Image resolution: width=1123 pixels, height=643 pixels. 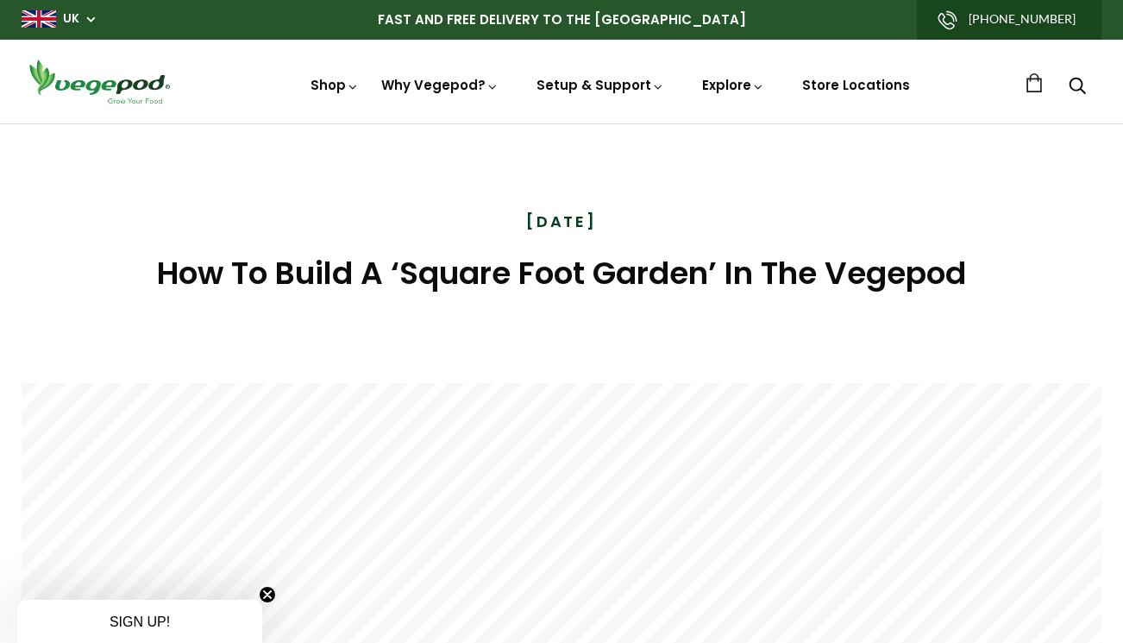 What do you see at coordinates (140, 621) in the screenshot?
I see `div: SIGN UP!Close teaser` at bounding box center [140, 621].